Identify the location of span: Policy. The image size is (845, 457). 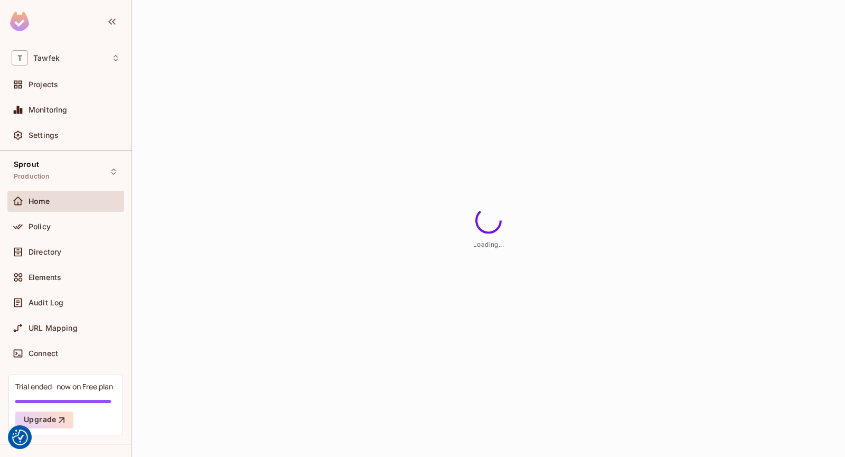
(40, 227).